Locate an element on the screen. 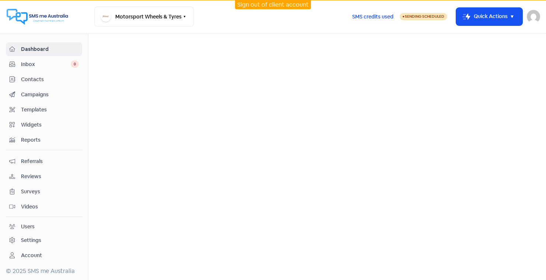  span: Sending Scheduled is located at coordinates (424, 16).